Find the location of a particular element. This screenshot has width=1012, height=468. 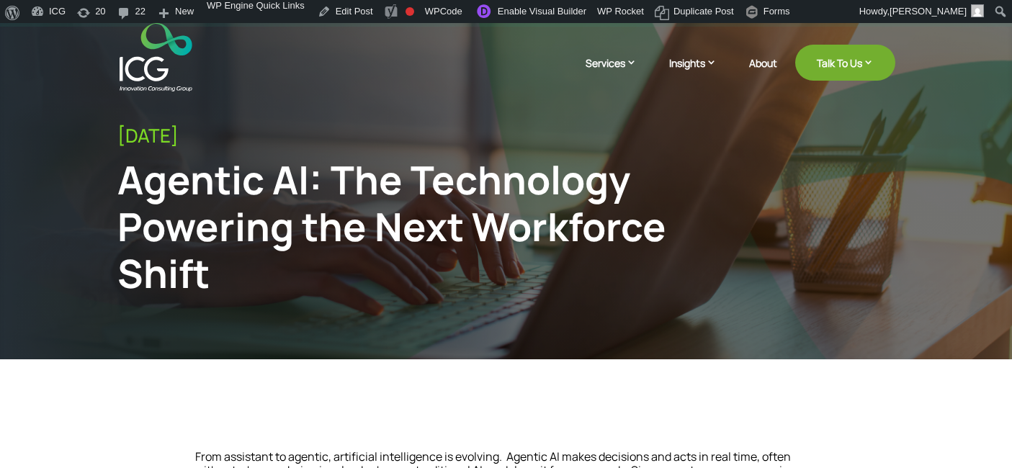

img: ICG is located at coordinates (156, 57).